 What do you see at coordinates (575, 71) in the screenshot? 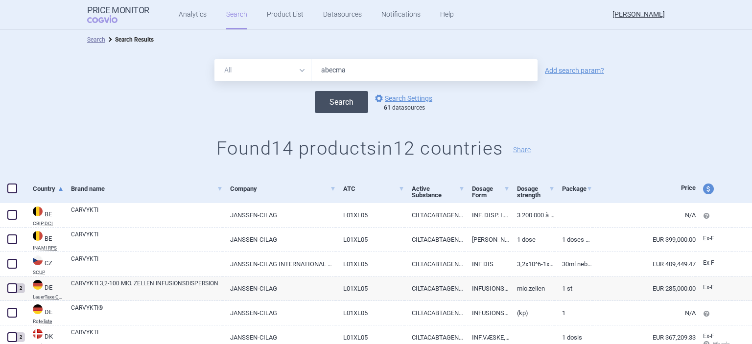
I see `a: Add search param?` at bounding box center [575, 71].